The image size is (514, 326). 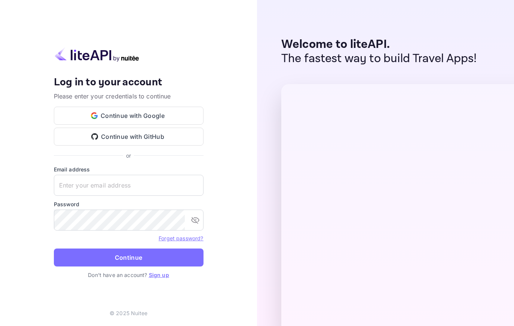 What do you see at coordinates (128, 155) in the screenshot?
I see `p: or` at bounding box center [128, 155].